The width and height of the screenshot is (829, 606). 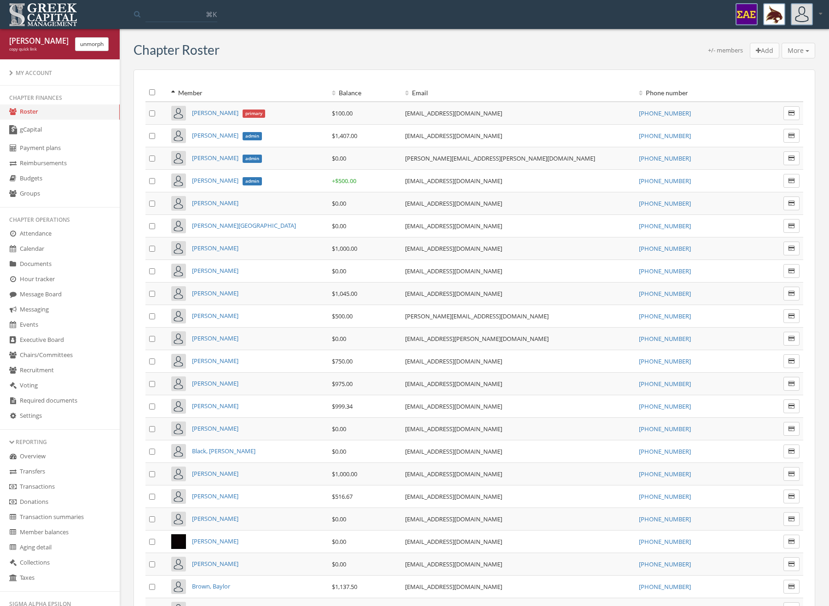 I want to click on th: Phone number, so click(x=690, y=93).